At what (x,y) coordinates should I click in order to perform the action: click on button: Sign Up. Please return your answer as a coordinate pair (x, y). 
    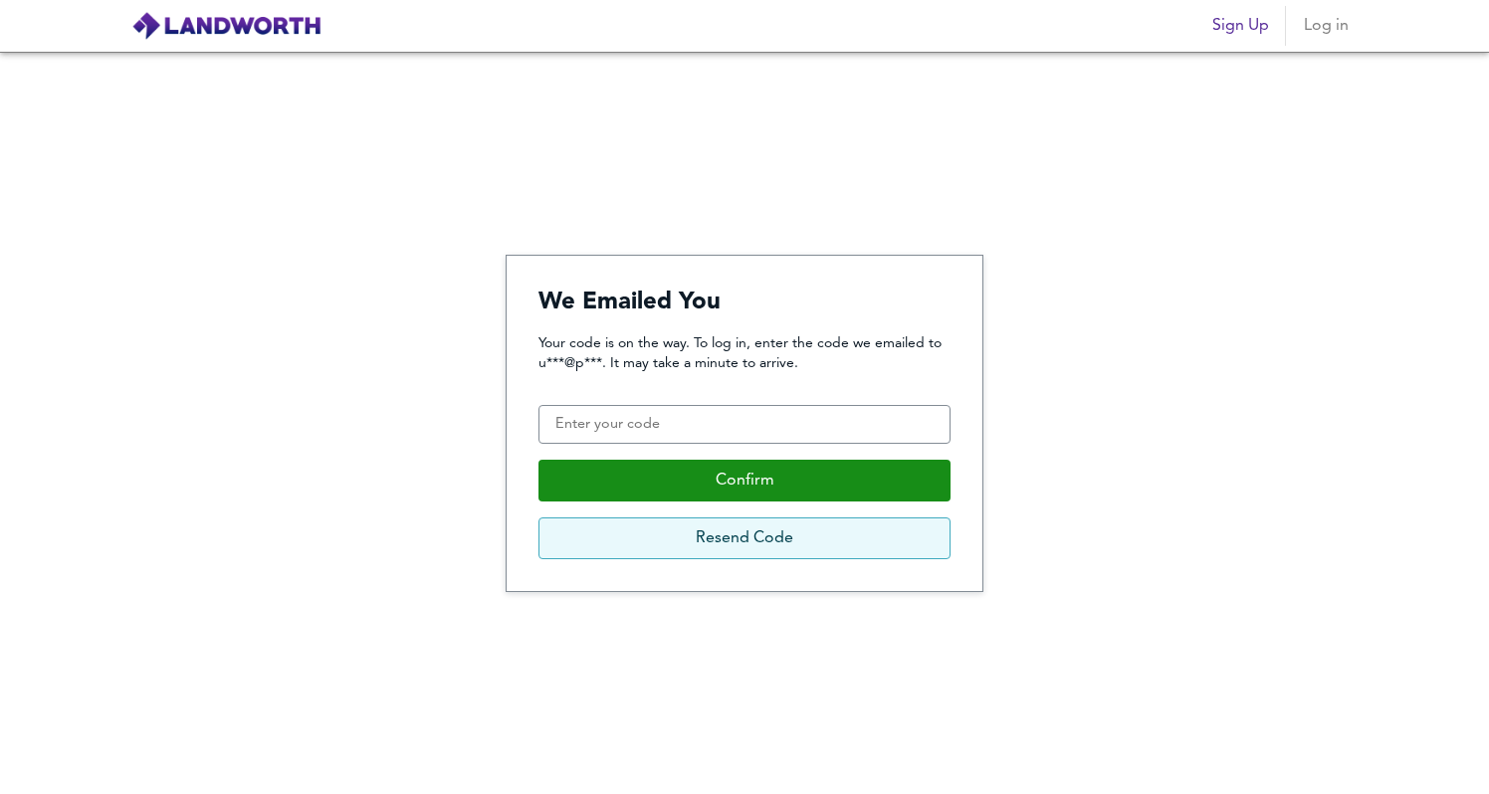
    Looking at the image, I should click on (1240, 26).